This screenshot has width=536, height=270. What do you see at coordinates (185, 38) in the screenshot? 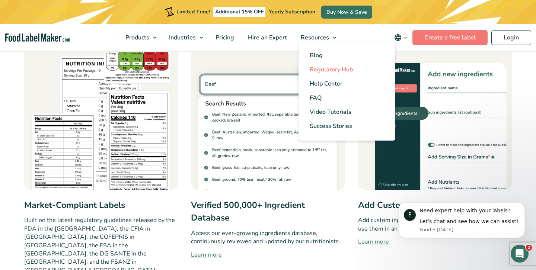
I see `a: Industries` at bounding box center [185, 38].